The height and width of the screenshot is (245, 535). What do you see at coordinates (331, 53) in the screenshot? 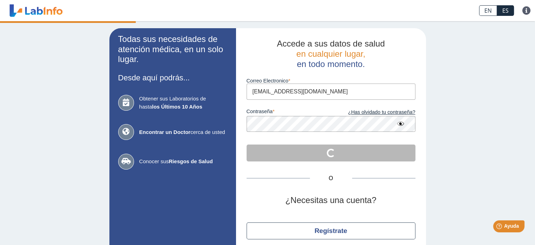
I see `span: en cualquier lugar,` at bounding box center [331, 53].